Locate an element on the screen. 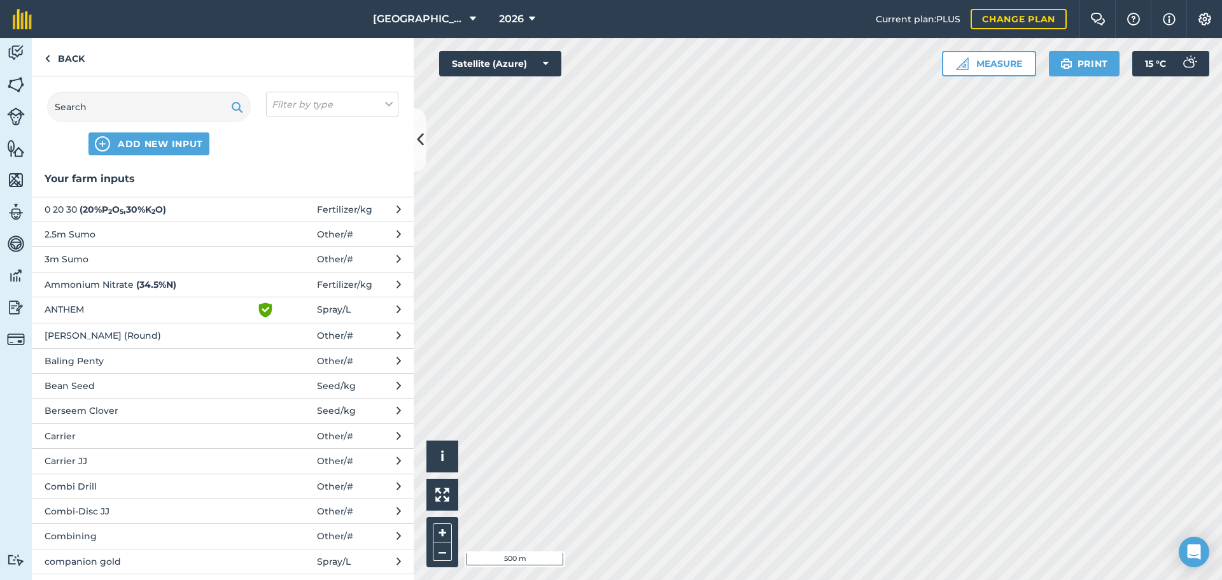  button: companion gold Spray/L is located at coordinates (223, 561).